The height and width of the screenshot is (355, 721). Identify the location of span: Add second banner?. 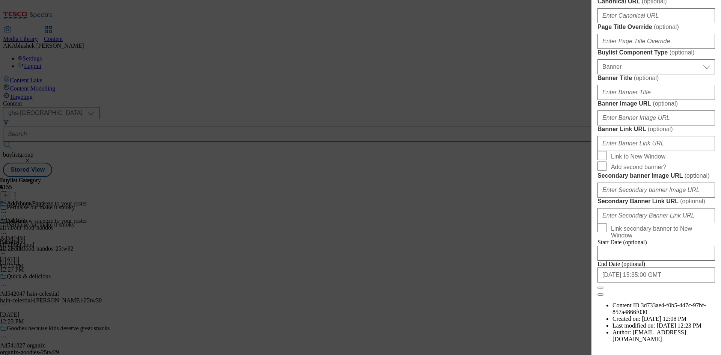
(639, 167).